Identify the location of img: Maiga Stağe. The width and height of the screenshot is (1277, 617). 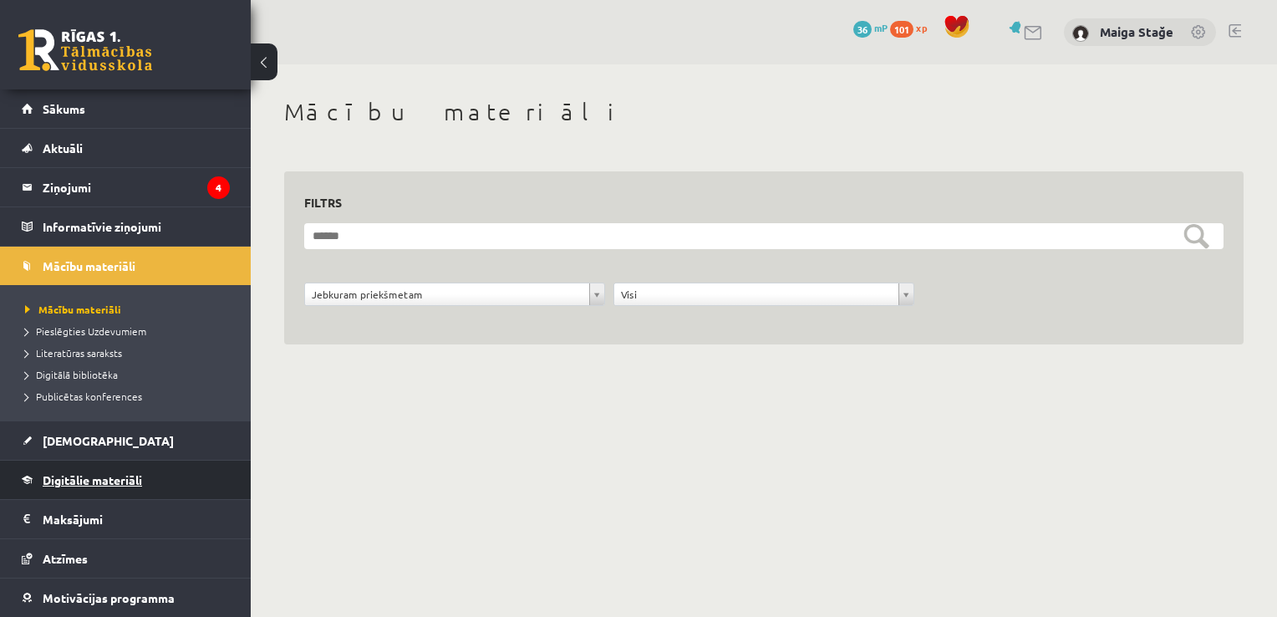
(1080, 33).